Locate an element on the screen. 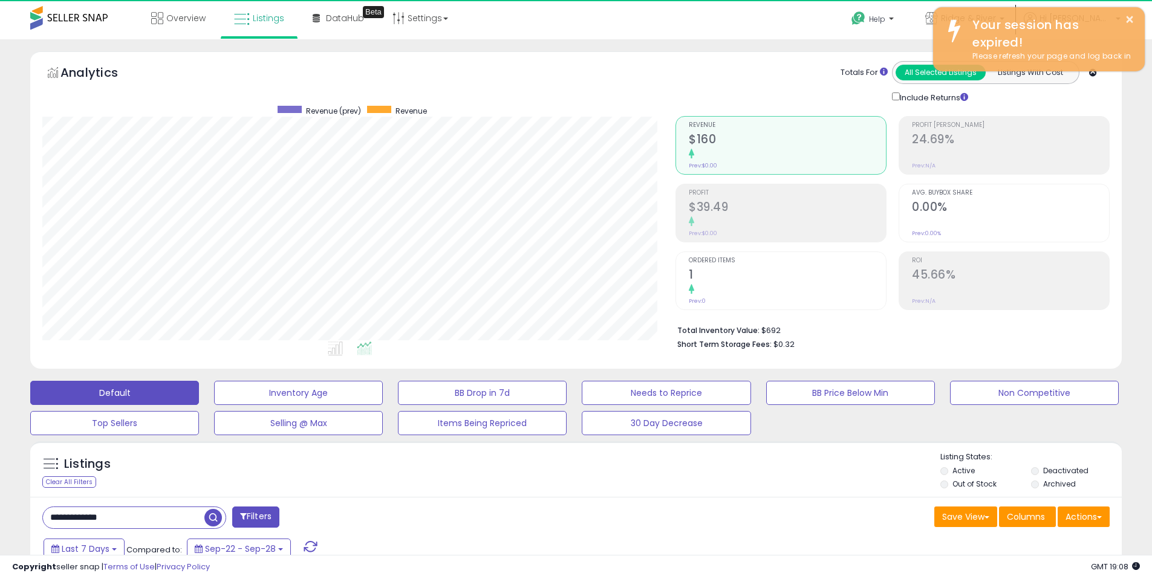 The height and width of the screenshot is (579, 1152). a: Terms of Use is located at coordinates (129, 566).